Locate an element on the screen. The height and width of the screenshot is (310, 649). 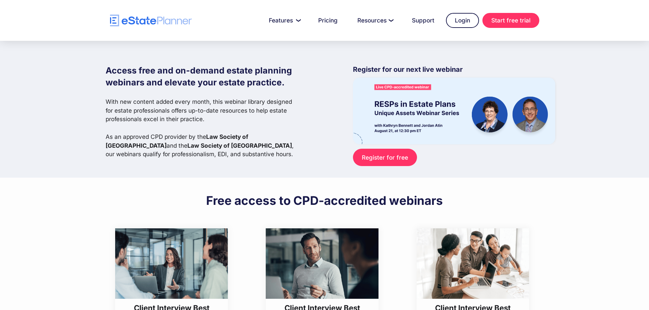
p: With new content added every month, this webinar library designed for estate professionals offers... is located at coordinates (202, 128).